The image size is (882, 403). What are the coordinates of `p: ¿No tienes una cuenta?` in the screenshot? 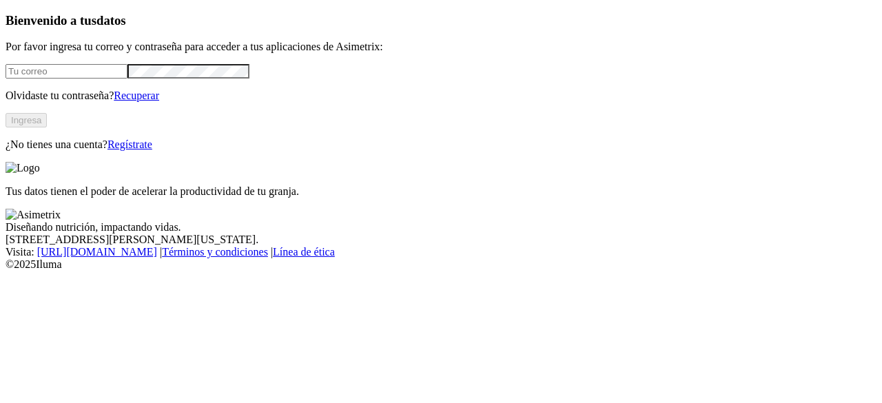 It's located at (441, 145).